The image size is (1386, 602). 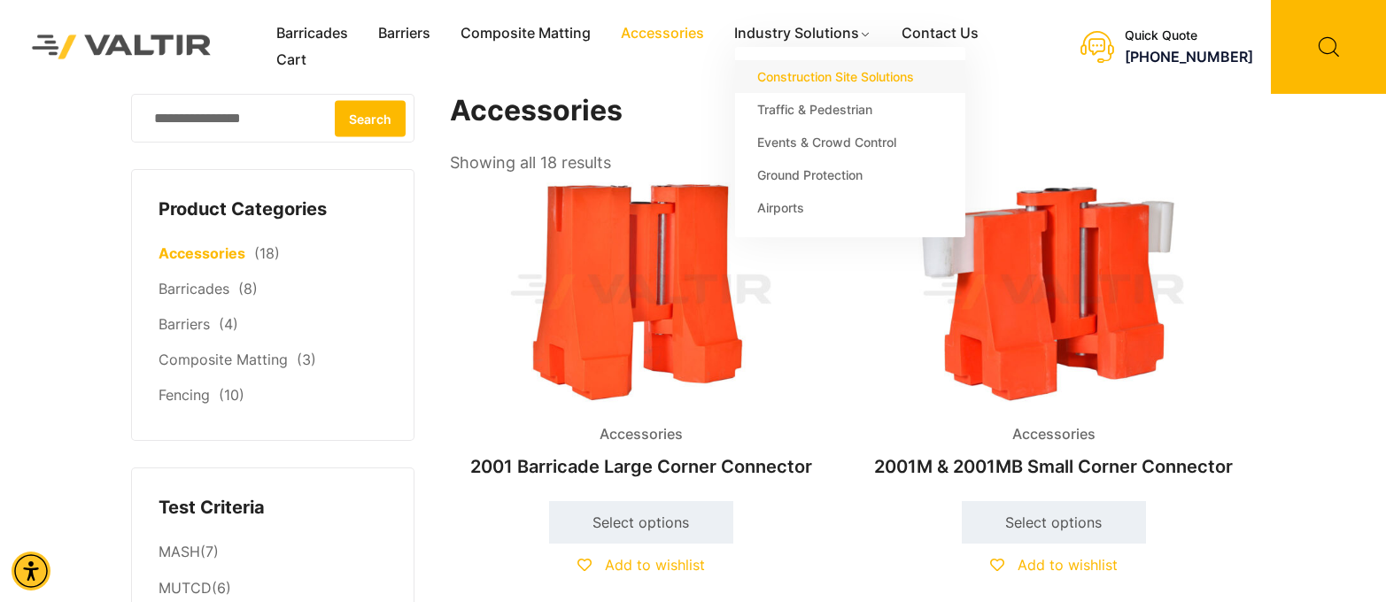 What do you see at coordinates (802, 34) in the screenshot?
I see `a: Industry Solutions` at bounding box center [802, 34].